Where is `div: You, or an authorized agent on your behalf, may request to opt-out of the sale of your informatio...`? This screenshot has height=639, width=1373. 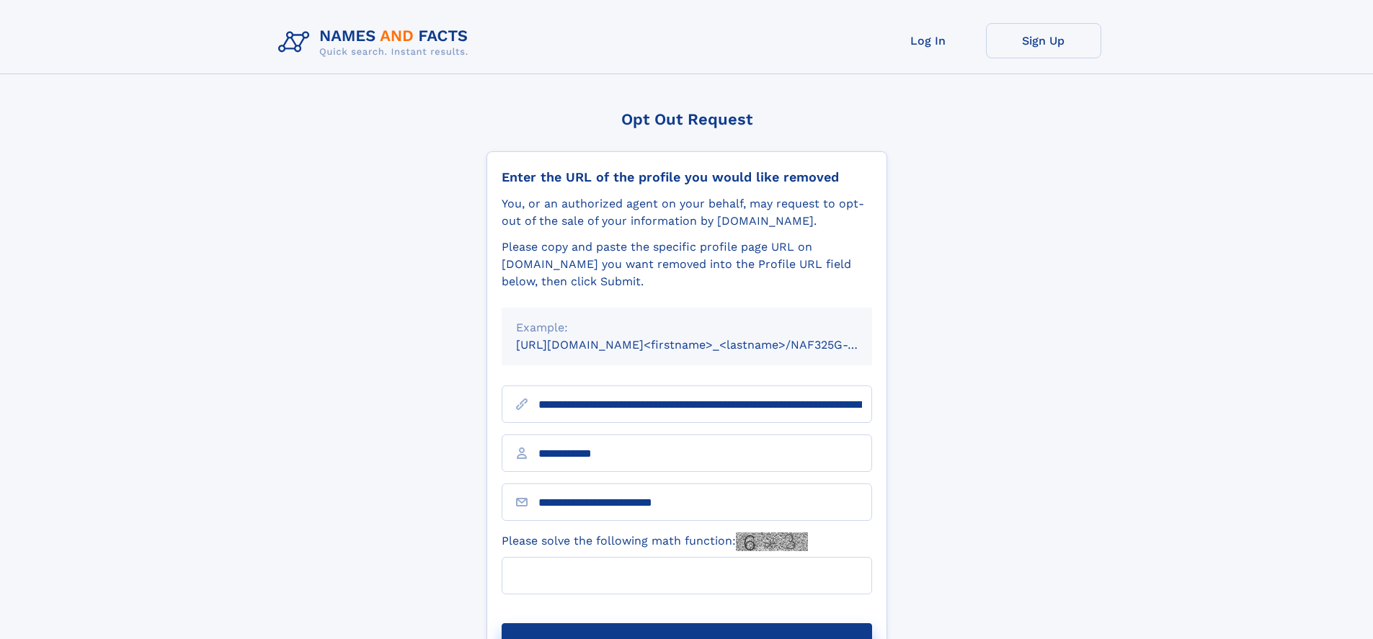
div: You, or an authorized agent on your behalf, may request to opt-out of the sale of your informatio... is located at coordinates (687, 213).